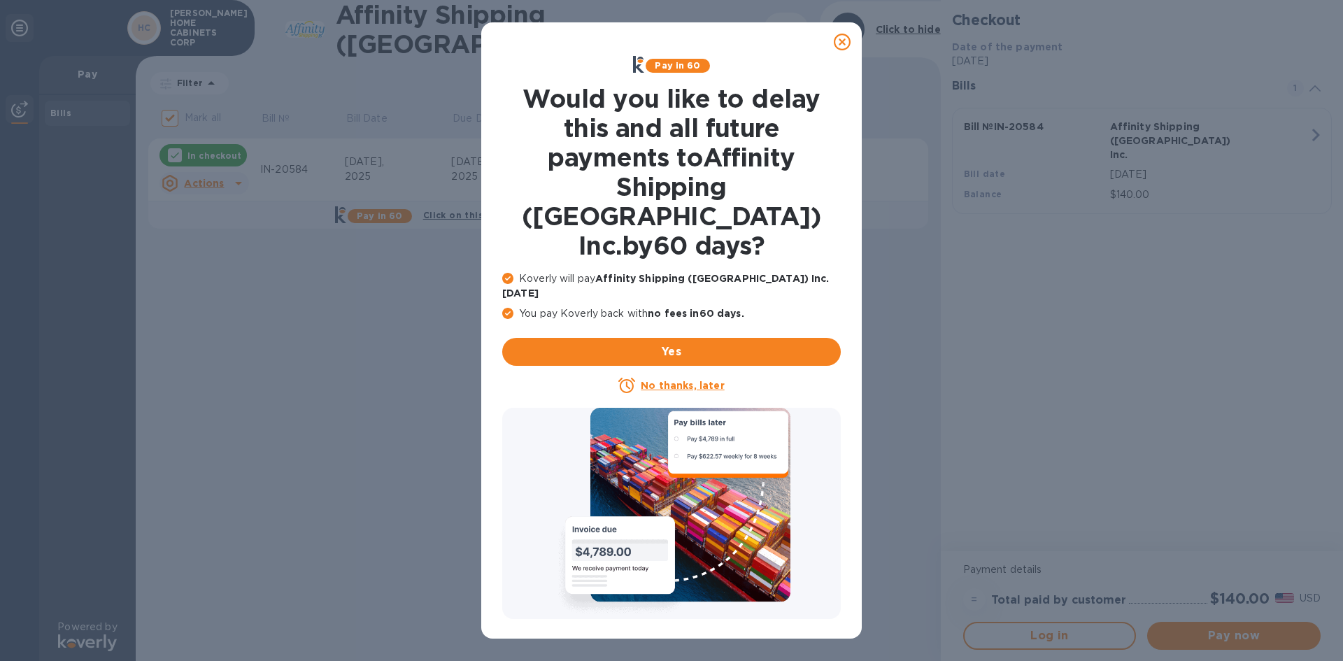 Image resolution: width=1343 pixels, height=661 pixels. What do you see at coordinates (677, 65) in the screenshot?
I see `b: Pay in 60` at bounding box center [677, 65].